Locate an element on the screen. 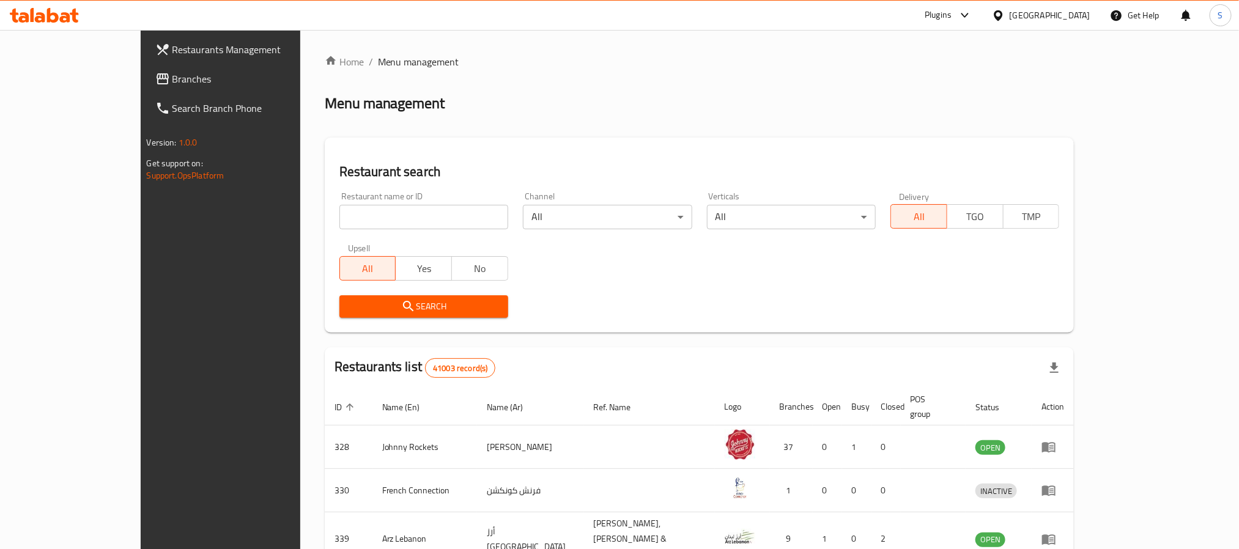 The width and height of the screenshot is (1239, 549). h2: Restaurant search is located at coordinates (700, 172).